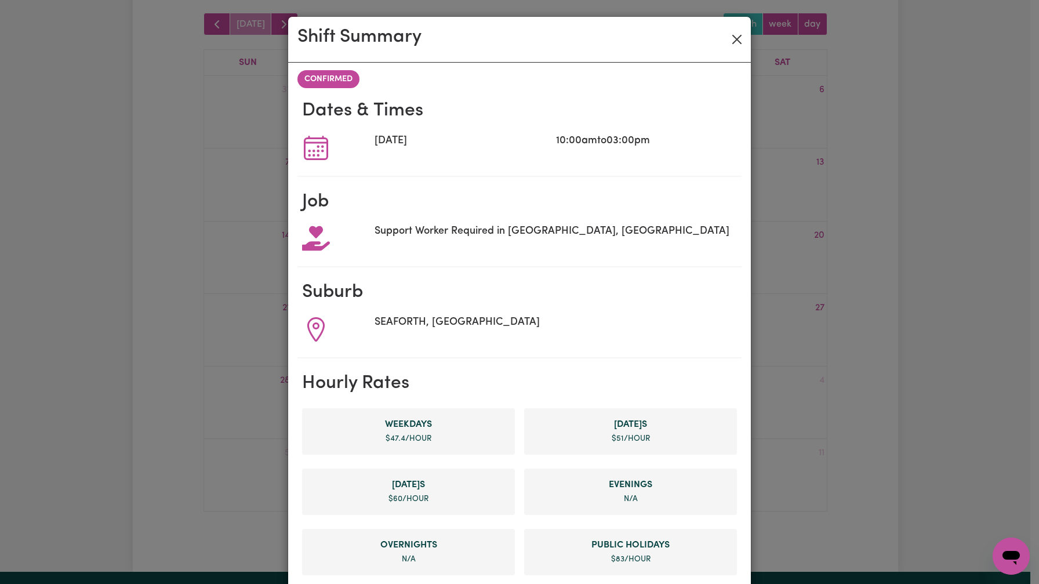  What do you see at coordinates (519, 383) in the screenshot?
I see `h2: Hourly Rates` at bounding box center [519, 383].